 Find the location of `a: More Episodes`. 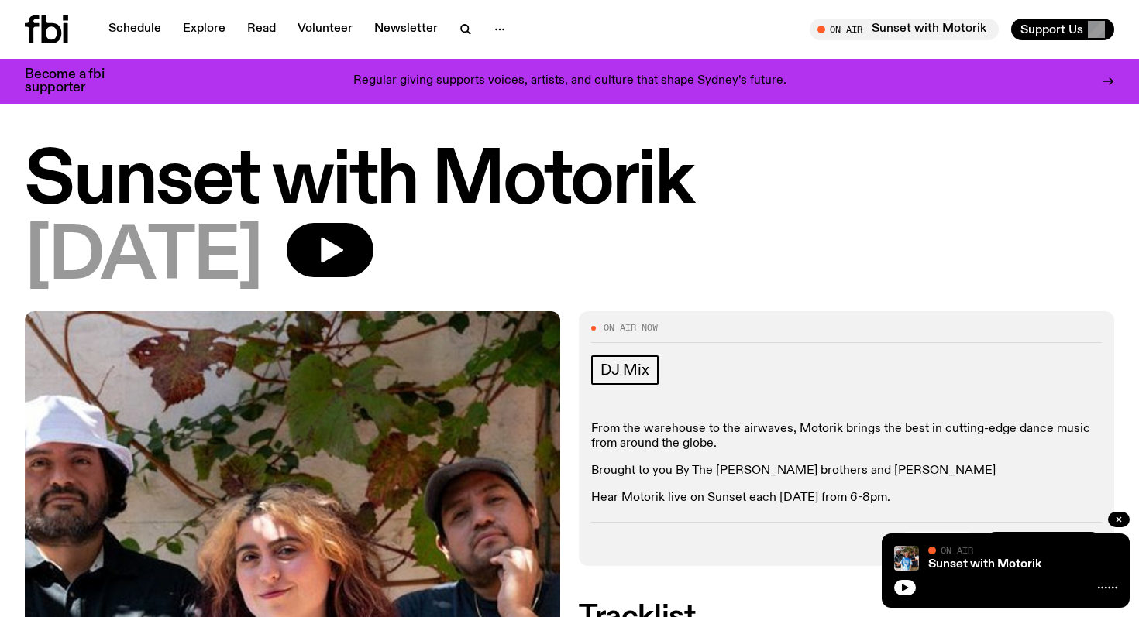

a: More Episodes is located at coordinates (1043, 543).